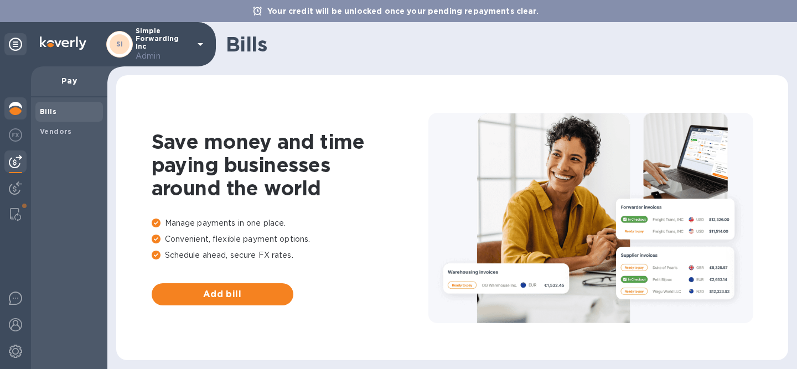 This screenshot has width=797, height=369. I want to click on img: Foreign exchange, so click(16, 135).